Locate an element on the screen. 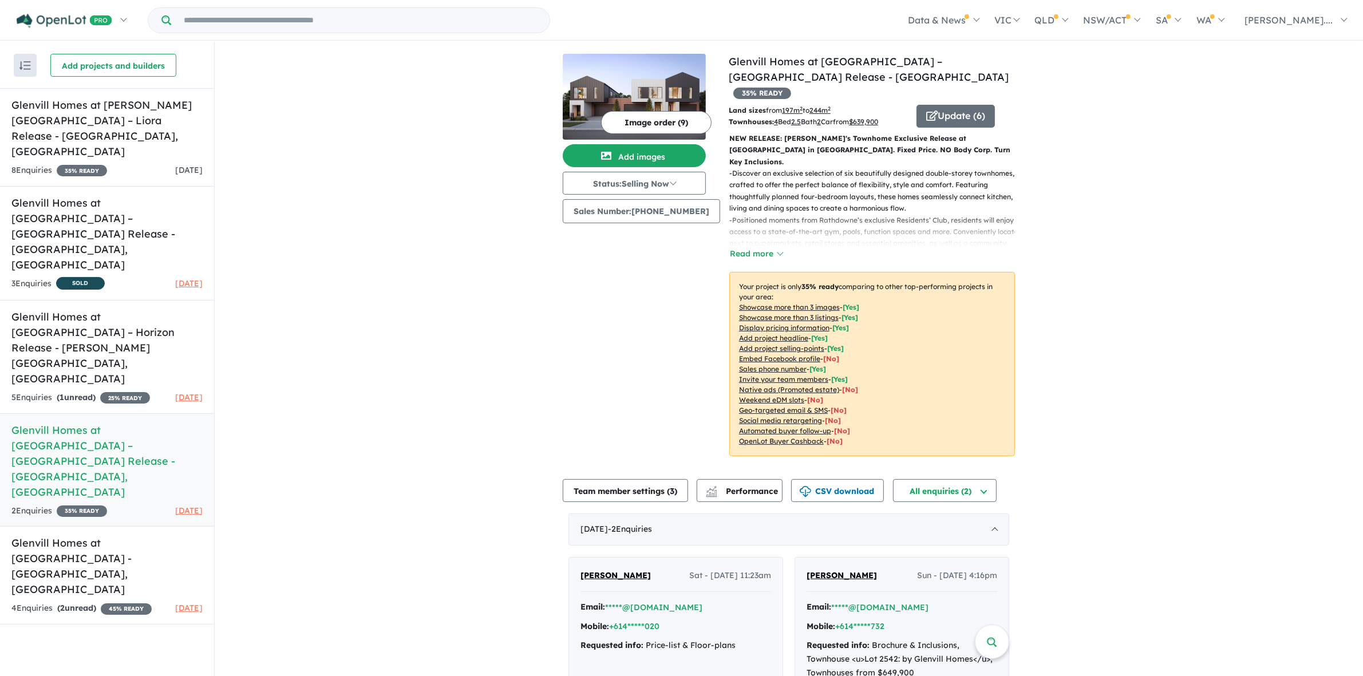 The image size is (1363, 676). u: 4 is located at coordinates (775, 121).